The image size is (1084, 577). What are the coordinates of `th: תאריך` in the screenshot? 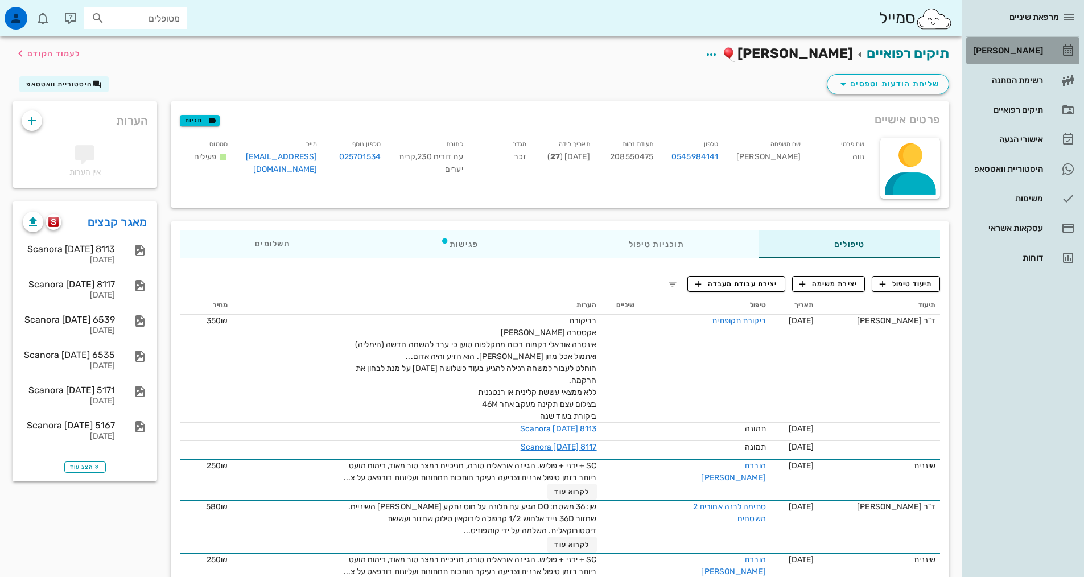 It's located at (794, 305).